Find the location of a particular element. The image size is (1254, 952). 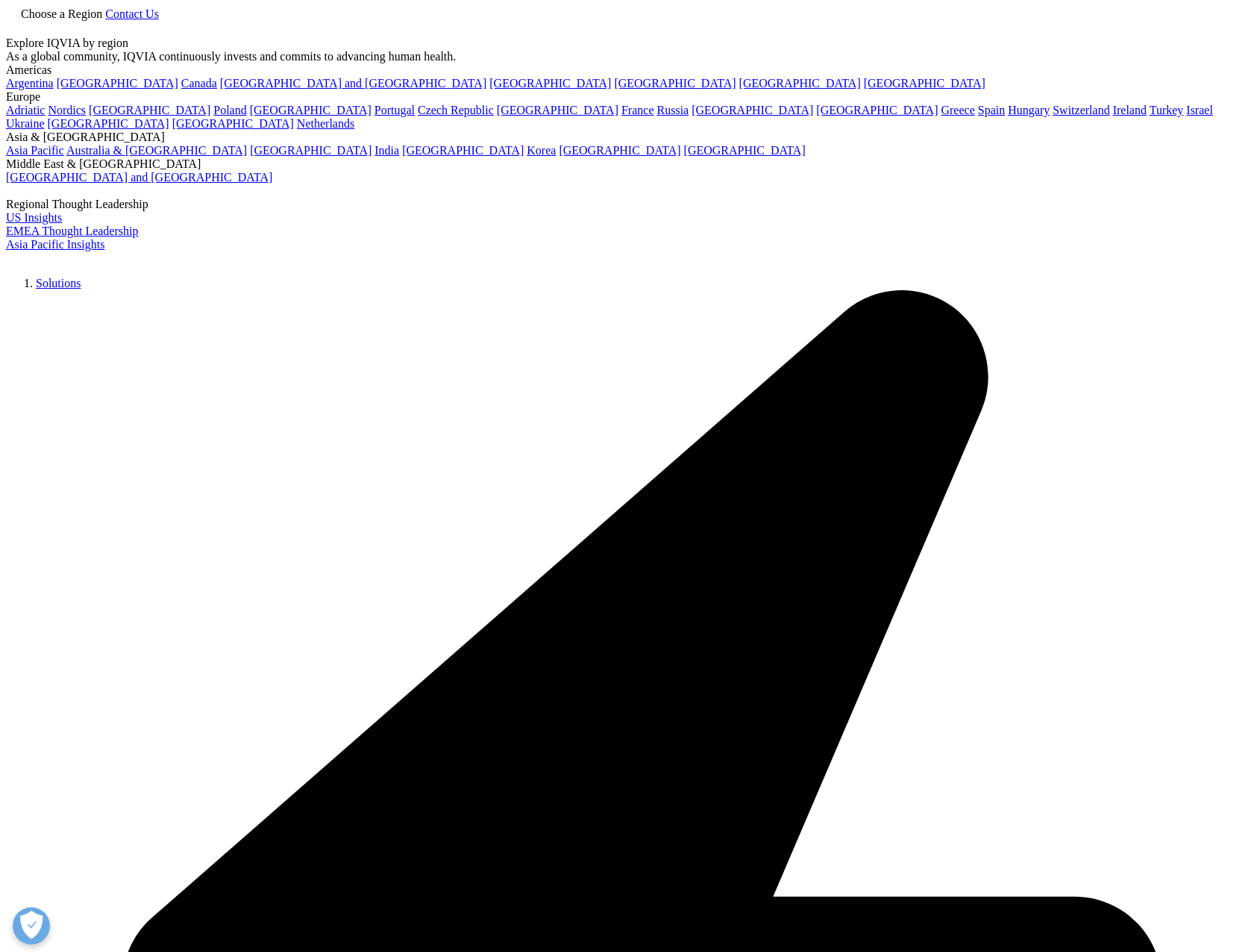

a: EMEA Thought Leadership is located at coordinates (72, 230).